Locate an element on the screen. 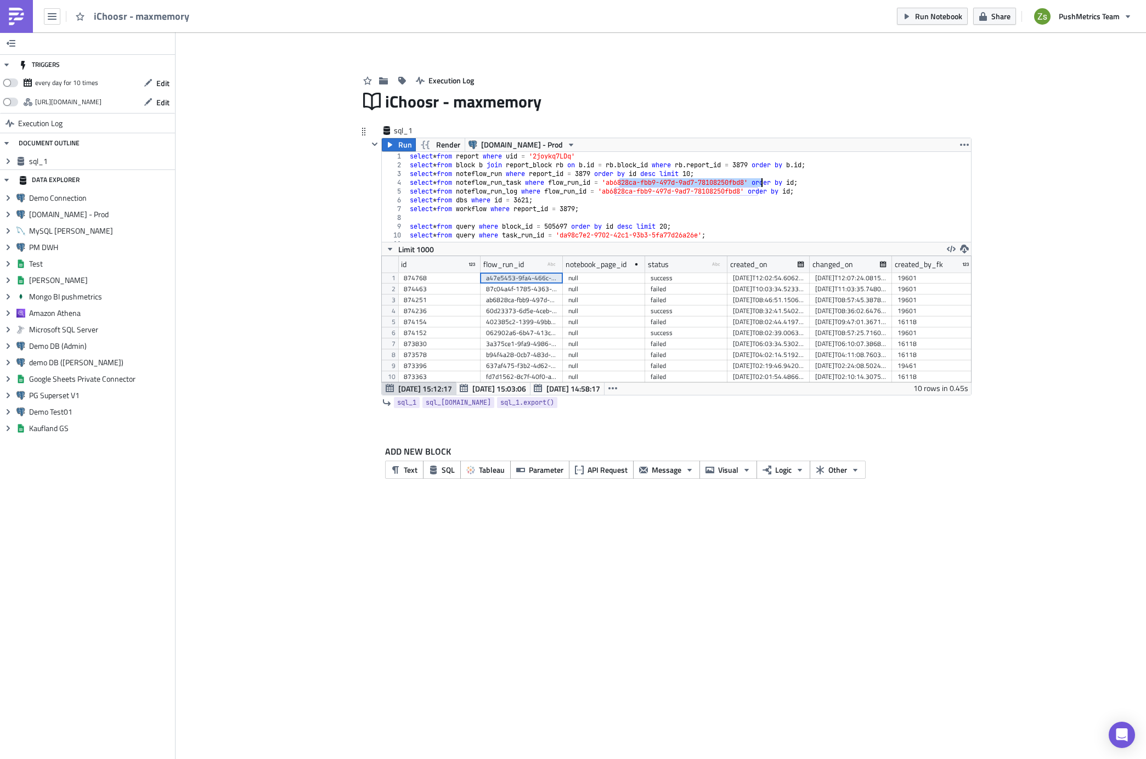 This screenshot has height=759, width=1146. button: Add Block below is located at coordinates (676, 419).